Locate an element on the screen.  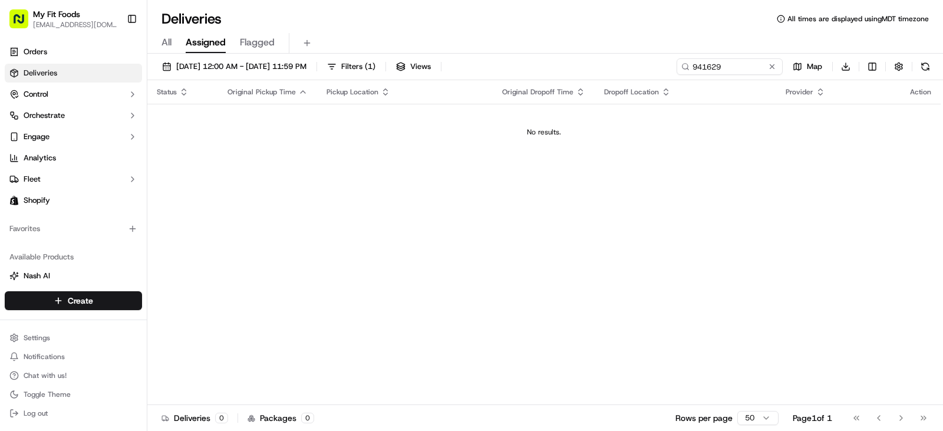
span: ( 1 ) is located at coordinates (370, 67).